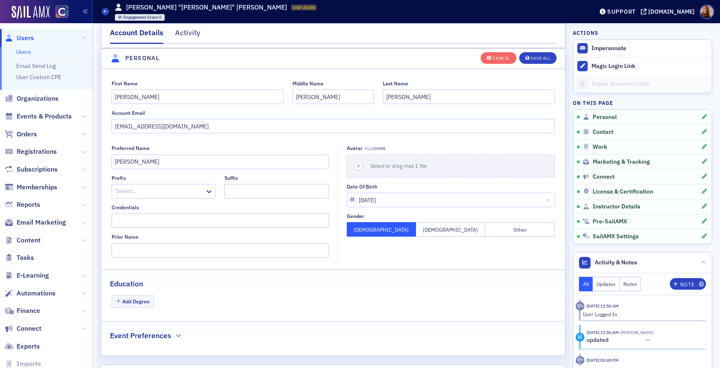  I want to click on span: Personal, so click(605, 117).